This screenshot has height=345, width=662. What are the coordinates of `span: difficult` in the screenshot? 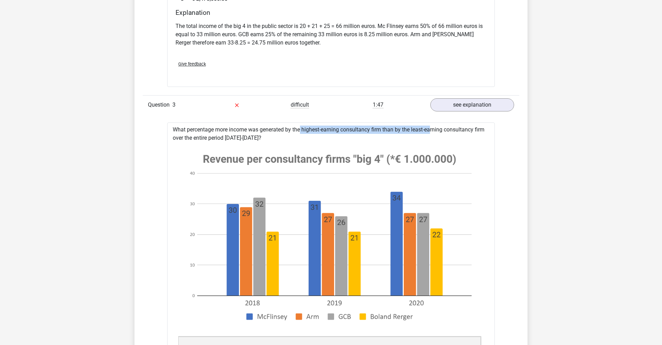 It's located at (300, 105).